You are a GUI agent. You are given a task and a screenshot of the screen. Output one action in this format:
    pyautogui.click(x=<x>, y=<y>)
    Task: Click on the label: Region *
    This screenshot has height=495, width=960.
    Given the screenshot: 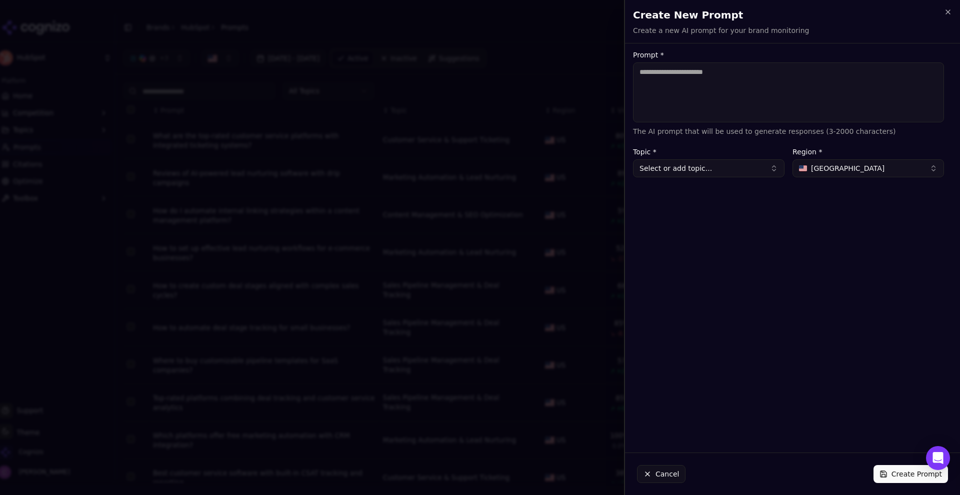 What is the action you would take?
    pyautogui.click(x=868, y=152)
    